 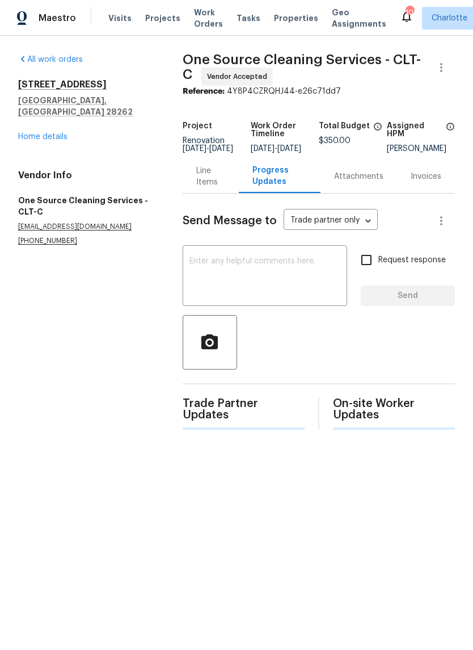 I want to click on span: Tasks, so click(x=249, y=18).